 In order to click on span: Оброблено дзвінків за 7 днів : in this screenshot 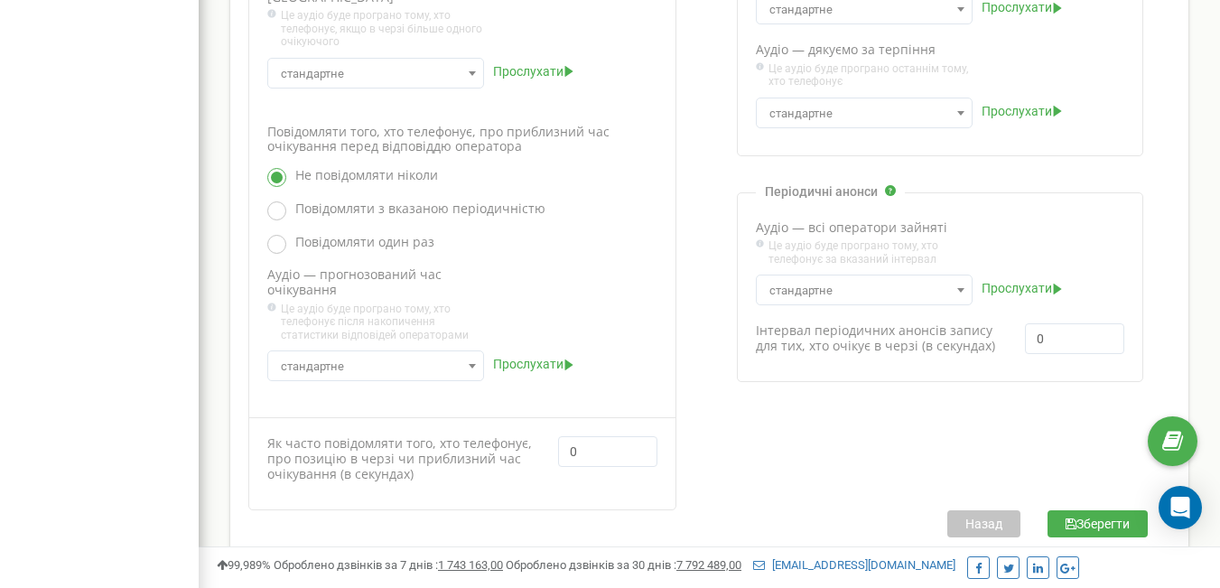, I will do `click(388, 565)`.